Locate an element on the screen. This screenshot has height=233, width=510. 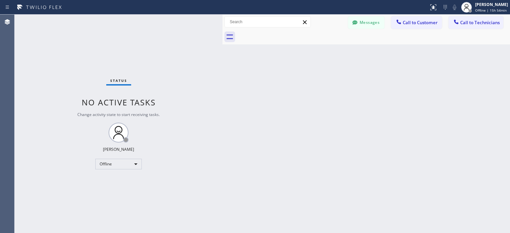
span: Call to Customer is located at coordinates (420, 23).